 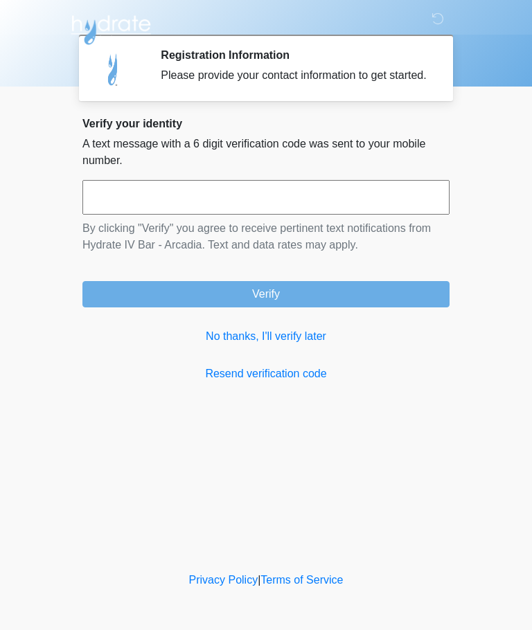 What do you see at coordinates (266, 237) in the screenshot?
I see `p: By clicking "Verify" you agree to receive pertinent text notifications from Hydrate IV Bar - Arca...` at bounding box center [266, 237].